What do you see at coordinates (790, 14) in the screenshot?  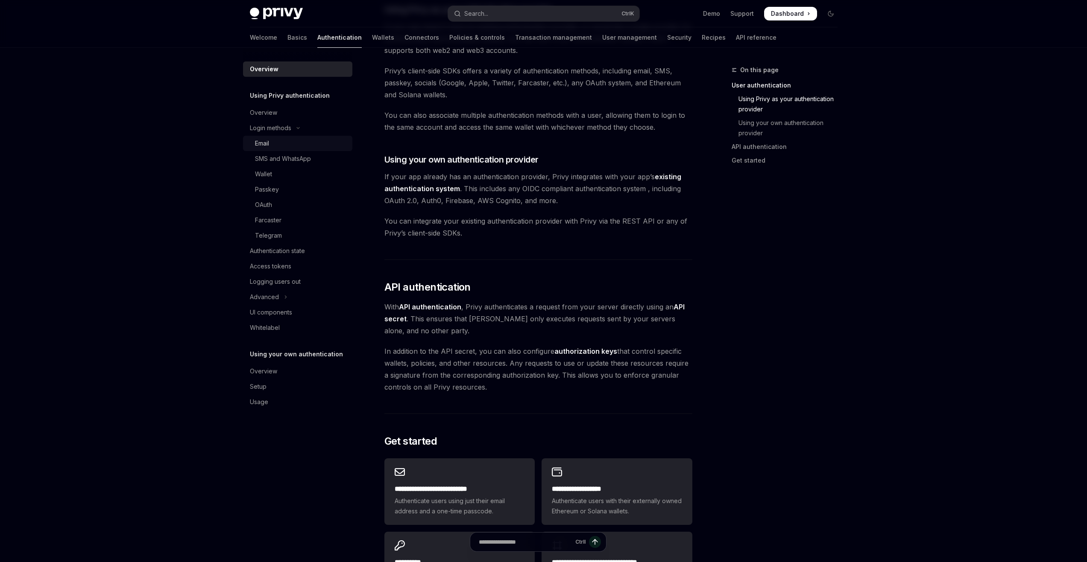 I see `a: Dashboard` at bounding box center [790, 14].